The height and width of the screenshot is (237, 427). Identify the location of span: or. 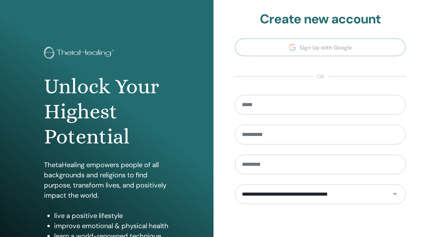
(320, 76).